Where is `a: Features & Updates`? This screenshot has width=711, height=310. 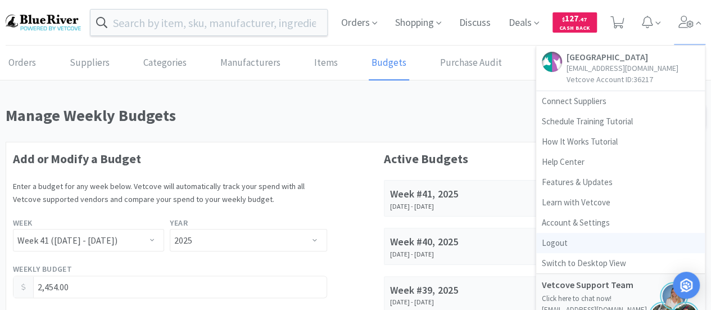 a: Features & Updates is located at coordinates (621, 182).